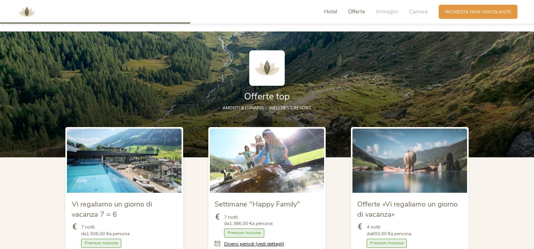  I want to click on span: 4 notti da a persona, so click(389, 231).